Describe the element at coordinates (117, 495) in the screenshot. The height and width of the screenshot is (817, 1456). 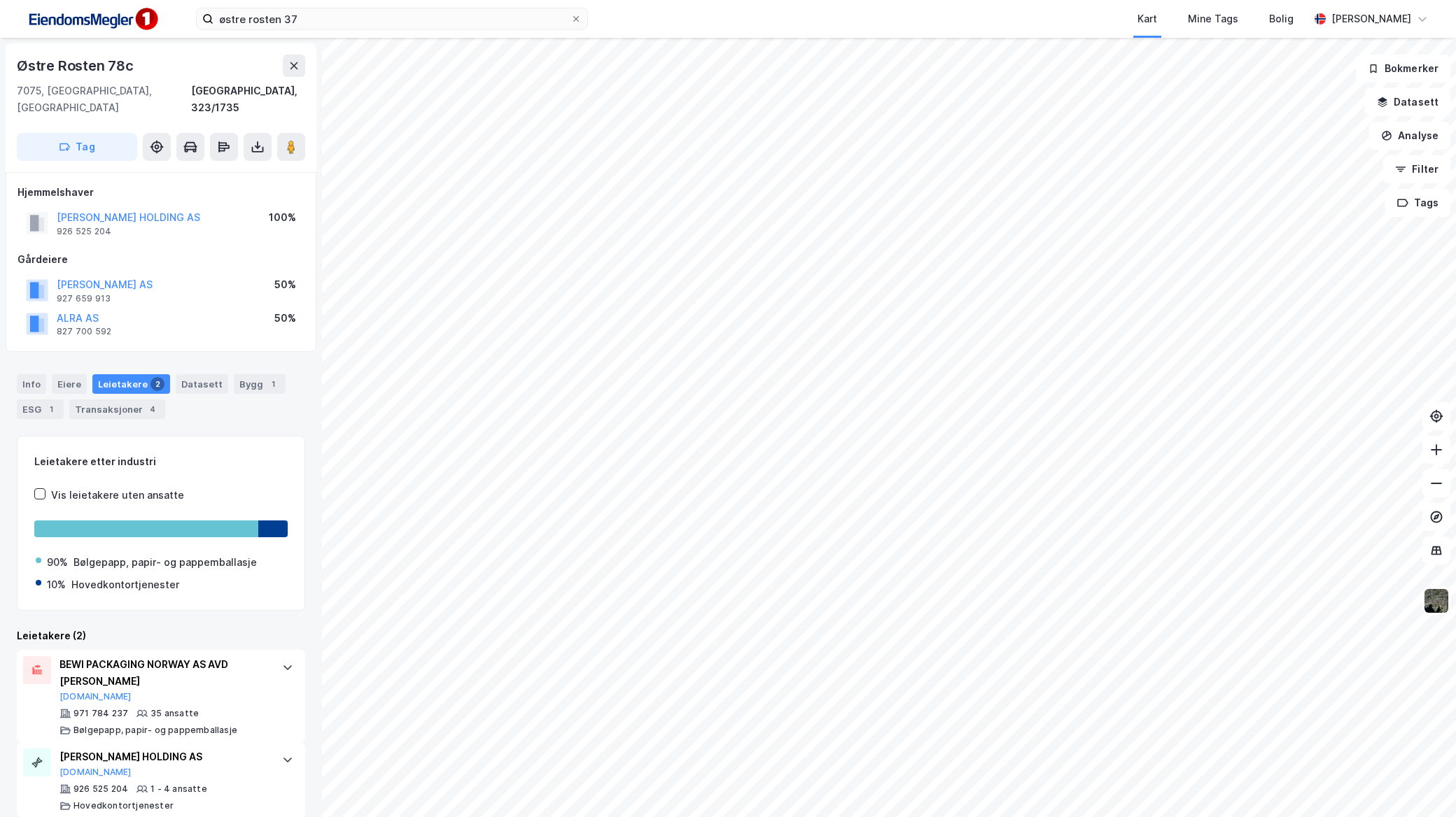
I see `div: Vis leietakere uten ansatte` at that location.